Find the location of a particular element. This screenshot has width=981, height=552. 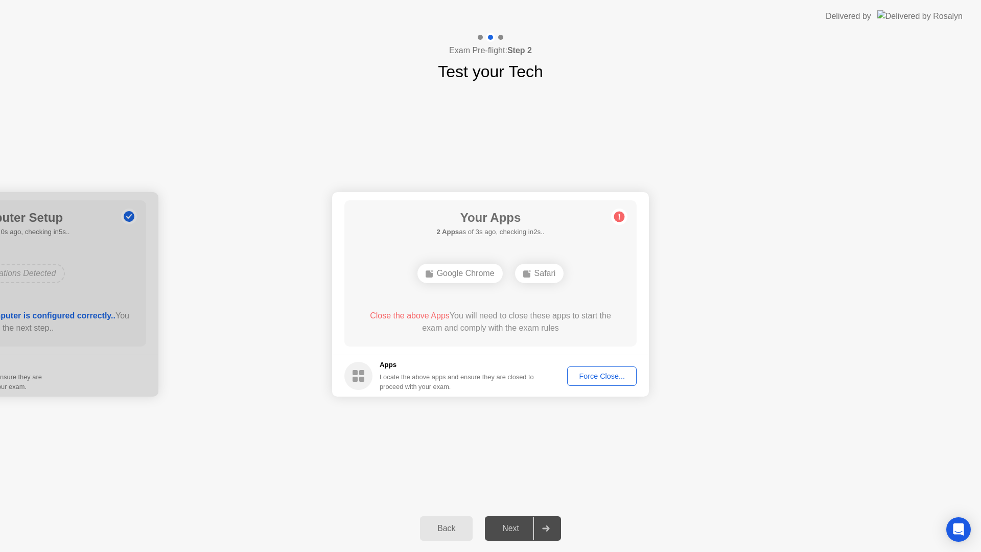

div: Safari is located at coordinates (540, 273).